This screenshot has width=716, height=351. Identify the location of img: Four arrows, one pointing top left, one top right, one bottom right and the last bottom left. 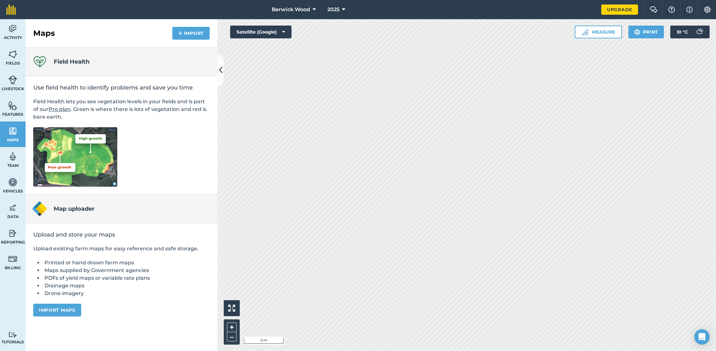
(232, 308).